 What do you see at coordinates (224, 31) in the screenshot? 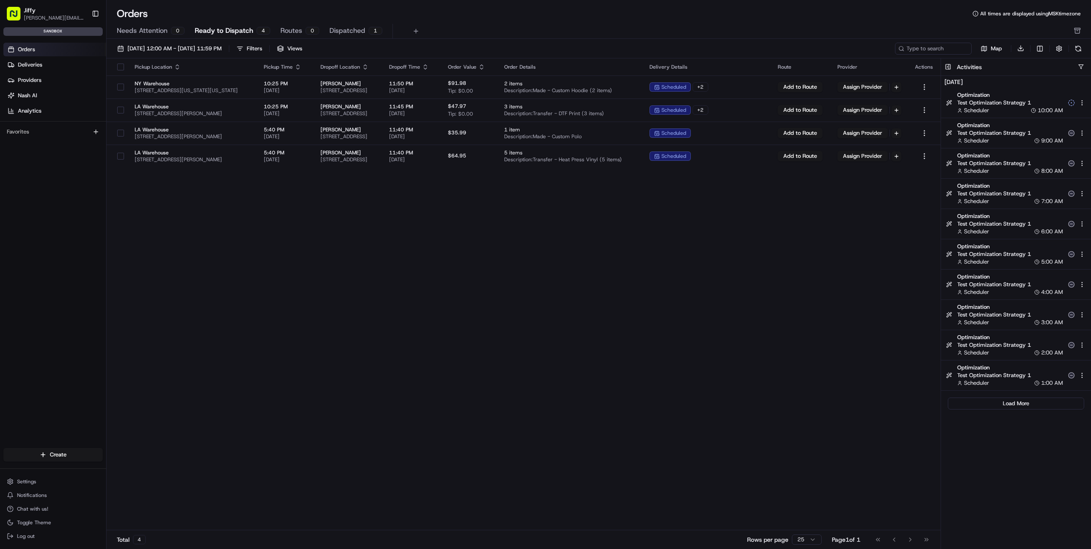
I see `span: Ready to Dispatch` at bounding box center [224, 31].